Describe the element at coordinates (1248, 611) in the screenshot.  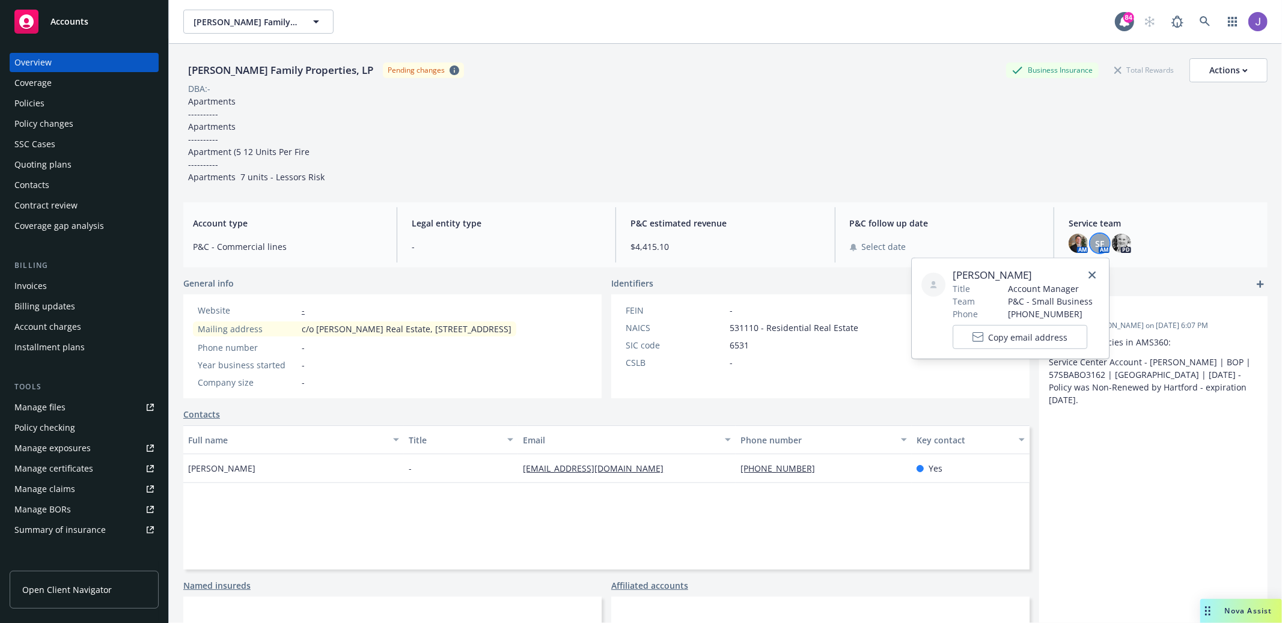
I see `span: Nova Assist` at that location.